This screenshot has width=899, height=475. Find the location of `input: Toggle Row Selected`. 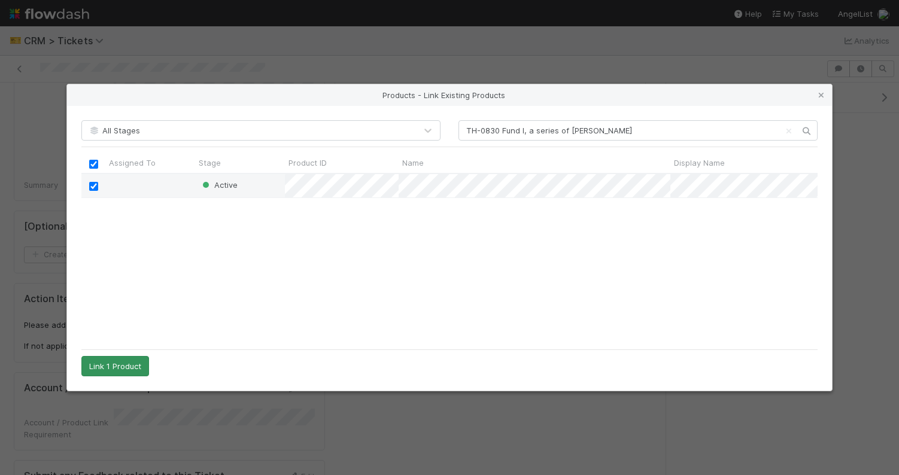

input: Toggle Row Selected is located at coordinates (93, 186).